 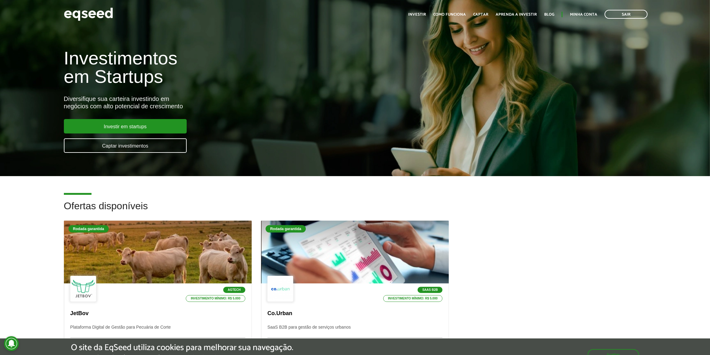 What do you see at coordinates (125, 146) in the screenshot?
I see `a: Captar investimentos` at bounding box center [125, 146].